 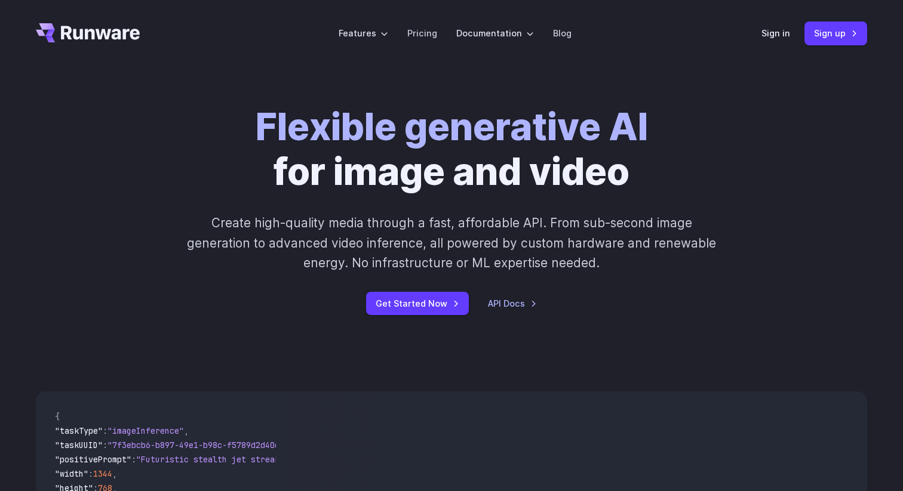 I want to click on a: Sign in, so click(x=776, y=33).